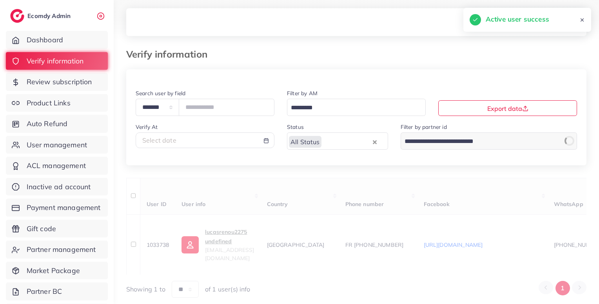  What do you see at coordinates (57, 124) in the screenshot?
I see `a: Auto Refund` at bounding box center [57, 124].